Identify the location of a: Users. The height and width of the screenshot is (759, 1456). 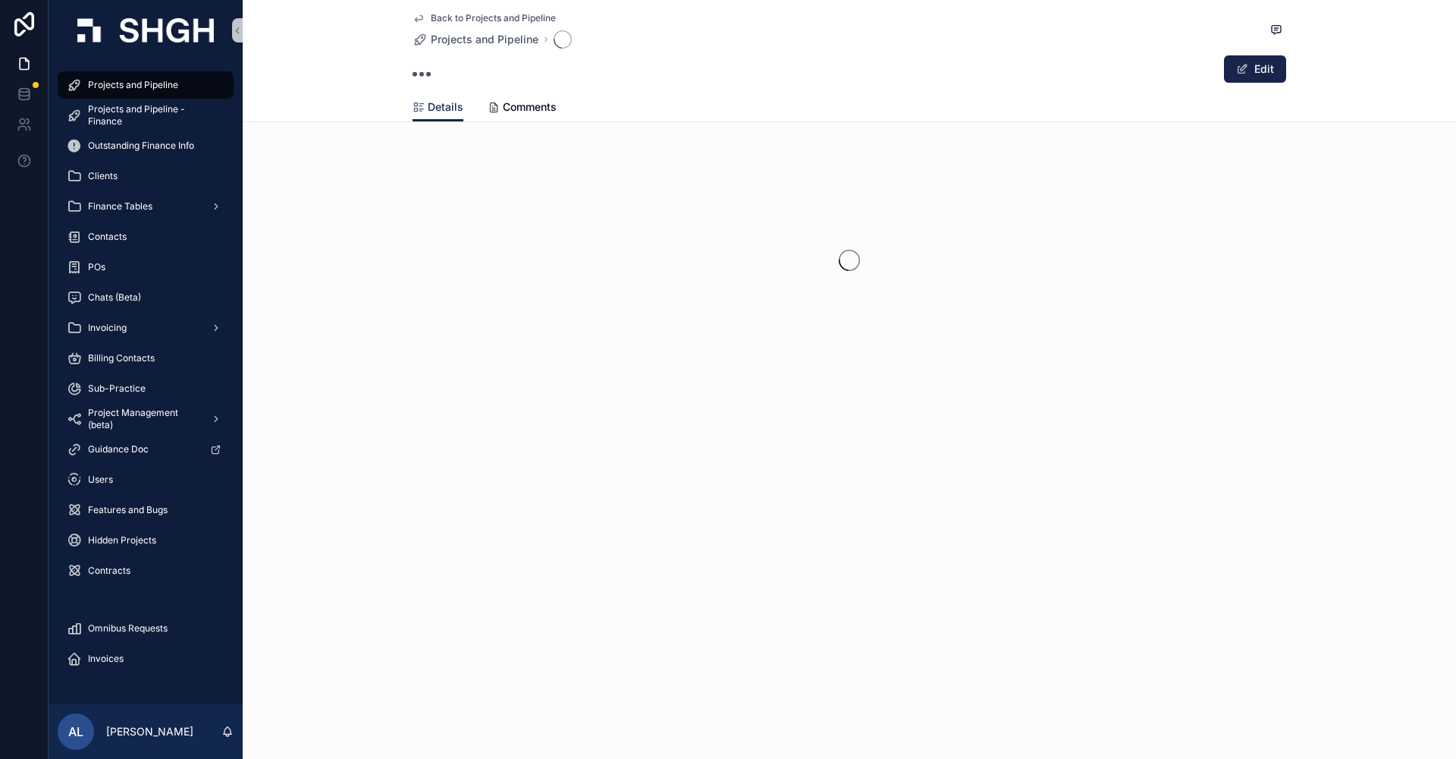
(146, 479).